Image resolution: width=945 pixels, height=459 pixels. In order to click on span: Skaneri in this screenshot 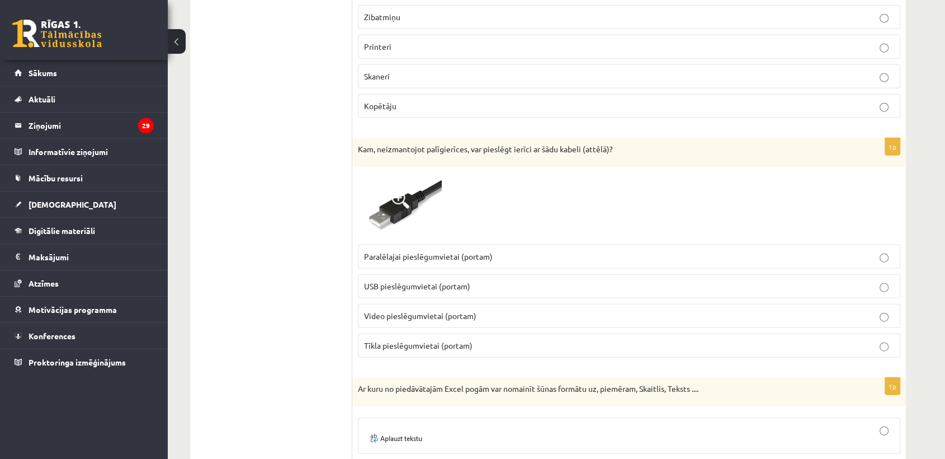, I will do `click(377, 76)`.